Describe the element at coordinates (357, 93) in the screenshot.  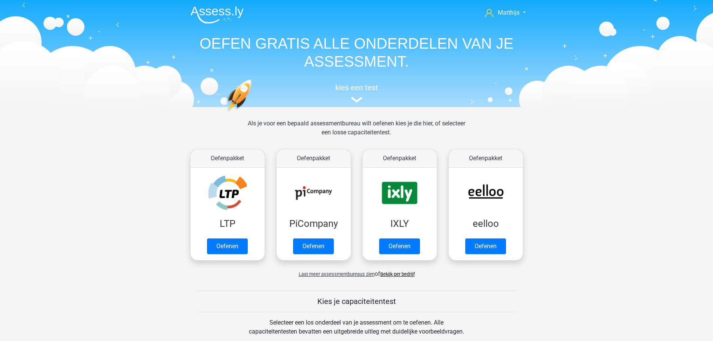
I see `a: kies een test` at that location.